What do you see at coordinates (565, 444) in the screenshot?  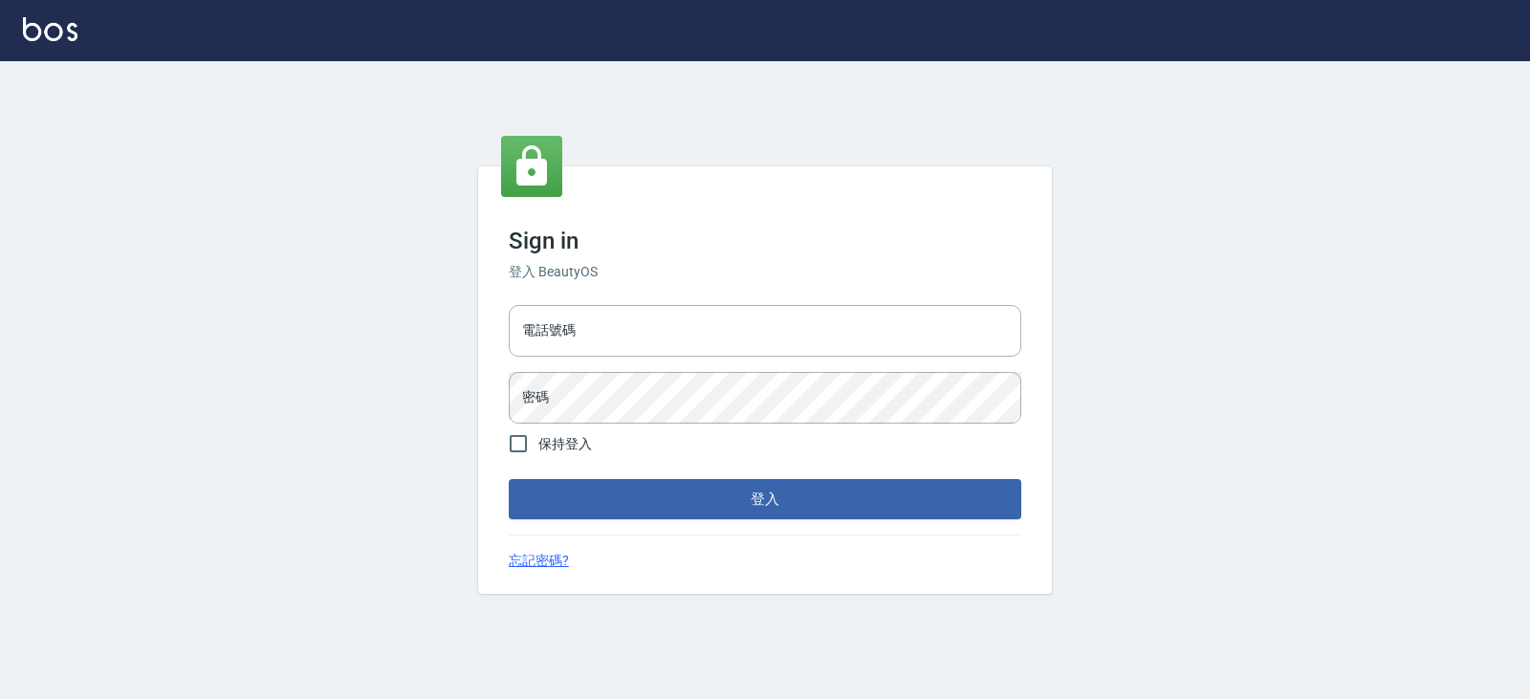 I see `span: 保持登入` at bounding box center [565, 444].